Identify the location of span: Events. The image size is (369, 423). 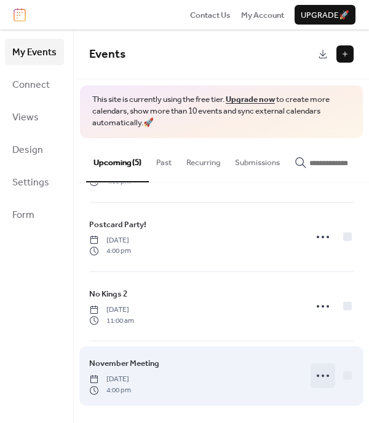
(107, 54).